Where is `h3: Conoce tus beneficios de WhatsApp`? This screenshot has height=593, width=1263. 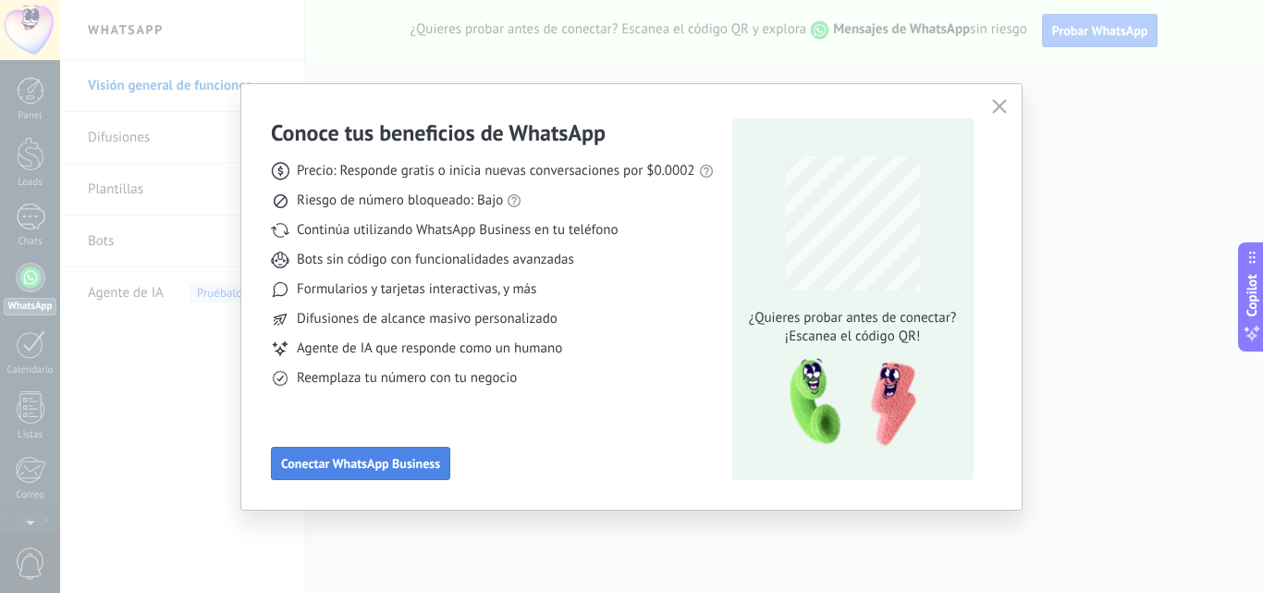 h3: Conoce tus beneficios de WhatsApp is located at coordinates (438, 132).